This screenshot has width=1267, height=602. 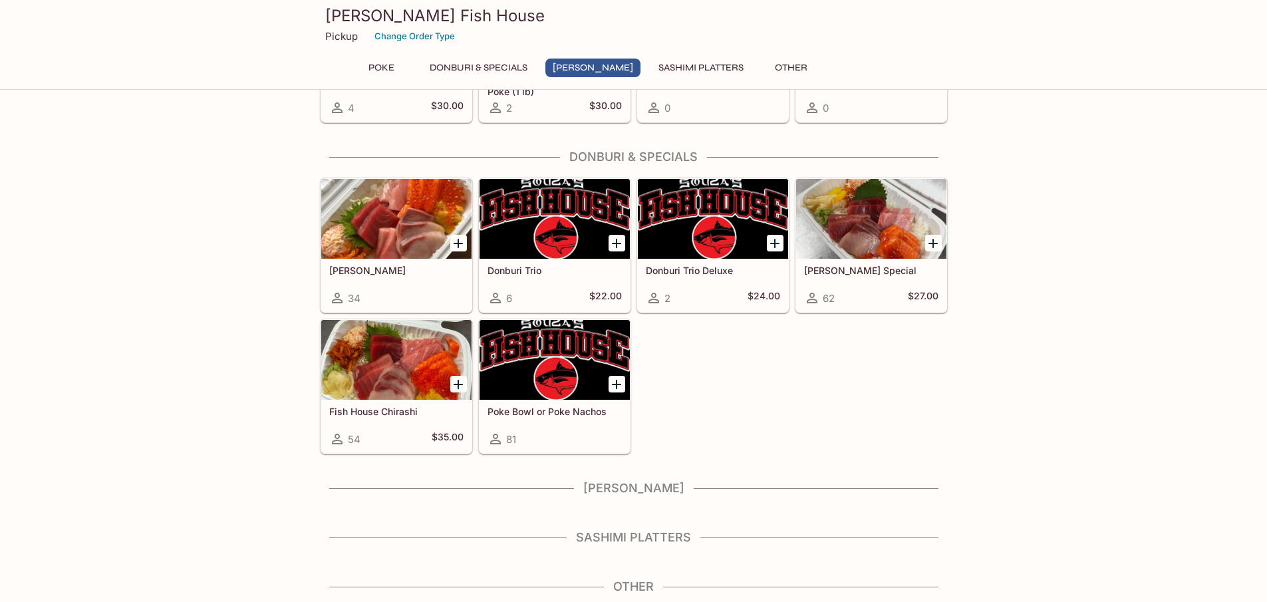 What do you see at coordinates (634, 537) in the screenshot?
I see `h4: Sashimi Platters` at bounding box center [634, 537].